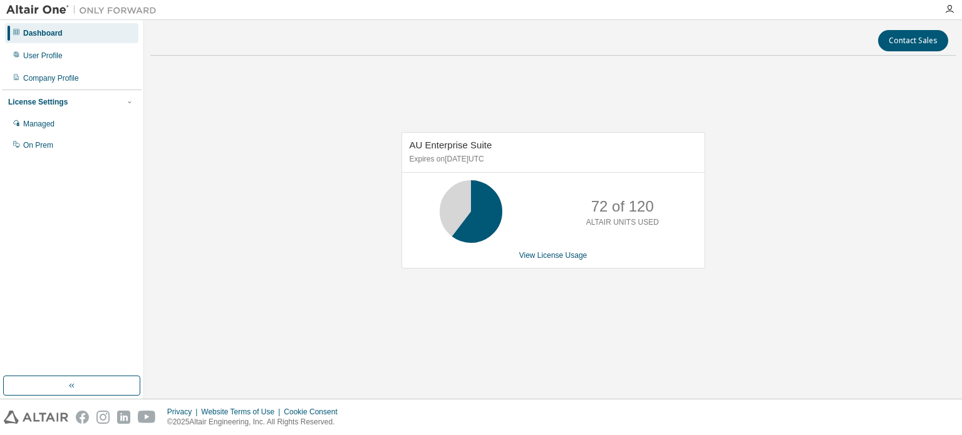 The image size is (962, 435). I want to click on img: youtube.svg, so click(146, 417).